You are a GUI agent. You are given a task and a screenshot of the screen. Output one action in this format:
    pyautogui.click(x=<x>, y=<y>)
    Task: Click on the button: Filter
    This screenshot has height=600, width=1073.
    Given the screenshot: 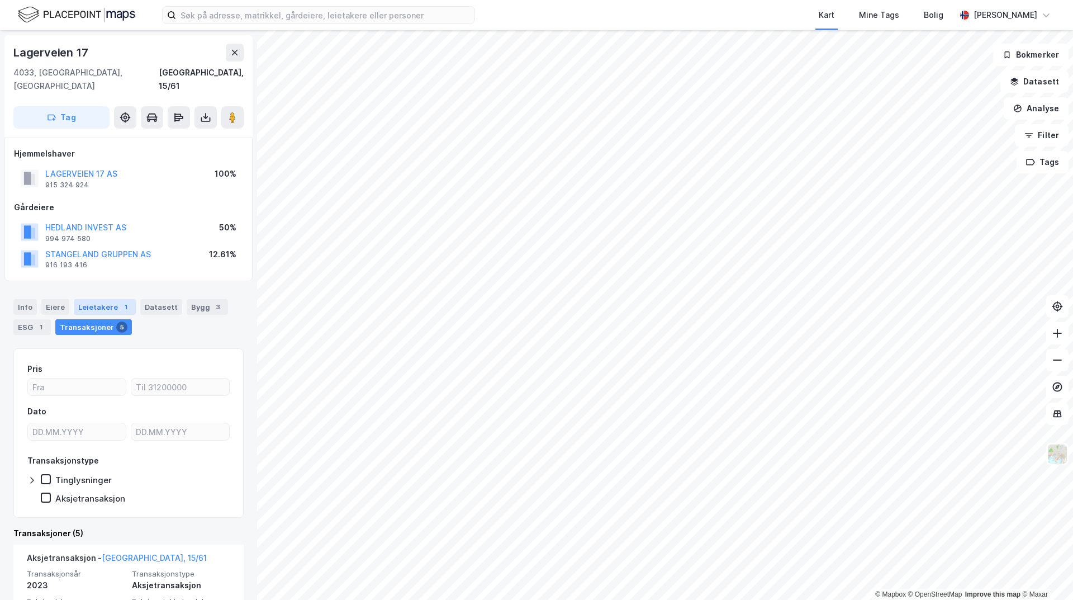 What is the action you would take?
    pyautogui.click(x=1042, y=135)
    